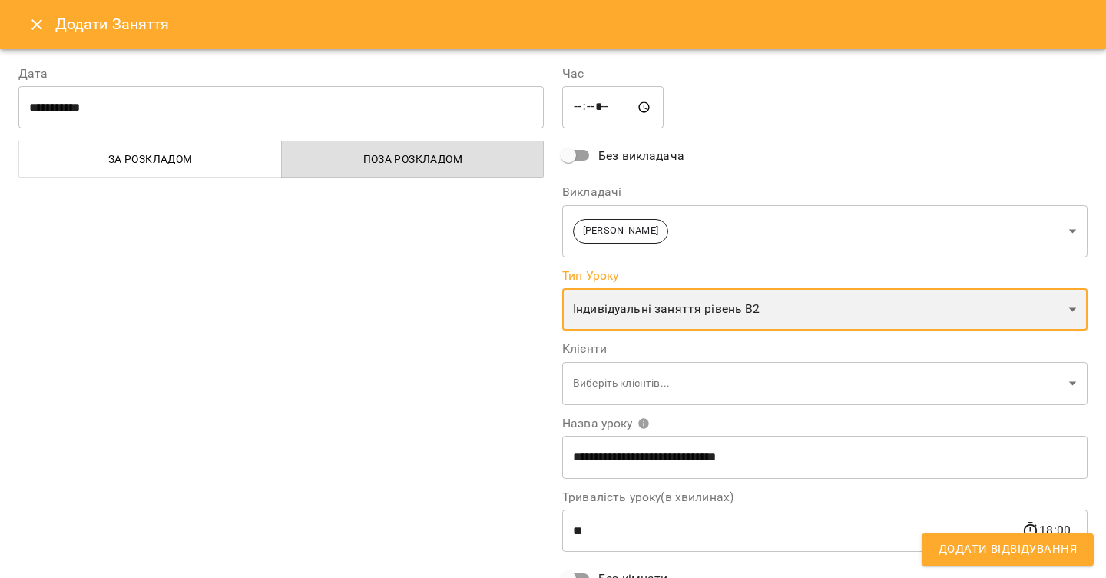  I want to click on label: Тривалість уроку(в хвилинах), so click(825, 497).